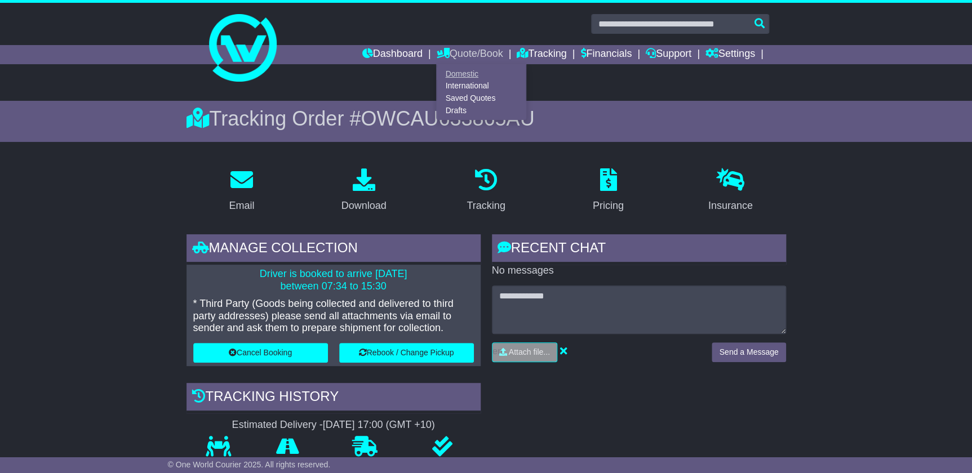 The width and height of the screenshot is (972, 473). What do you see at coordinates (639, 271) in the screenshot?
I see `p: No messages` at bounding box center [639, 271].